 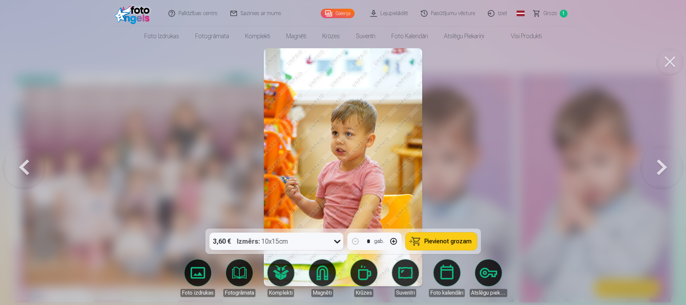 What do you see at coordinates (197, 292) in the screenshot?
I see `div: Foto izdrukas` at bounding box center [197, 292].